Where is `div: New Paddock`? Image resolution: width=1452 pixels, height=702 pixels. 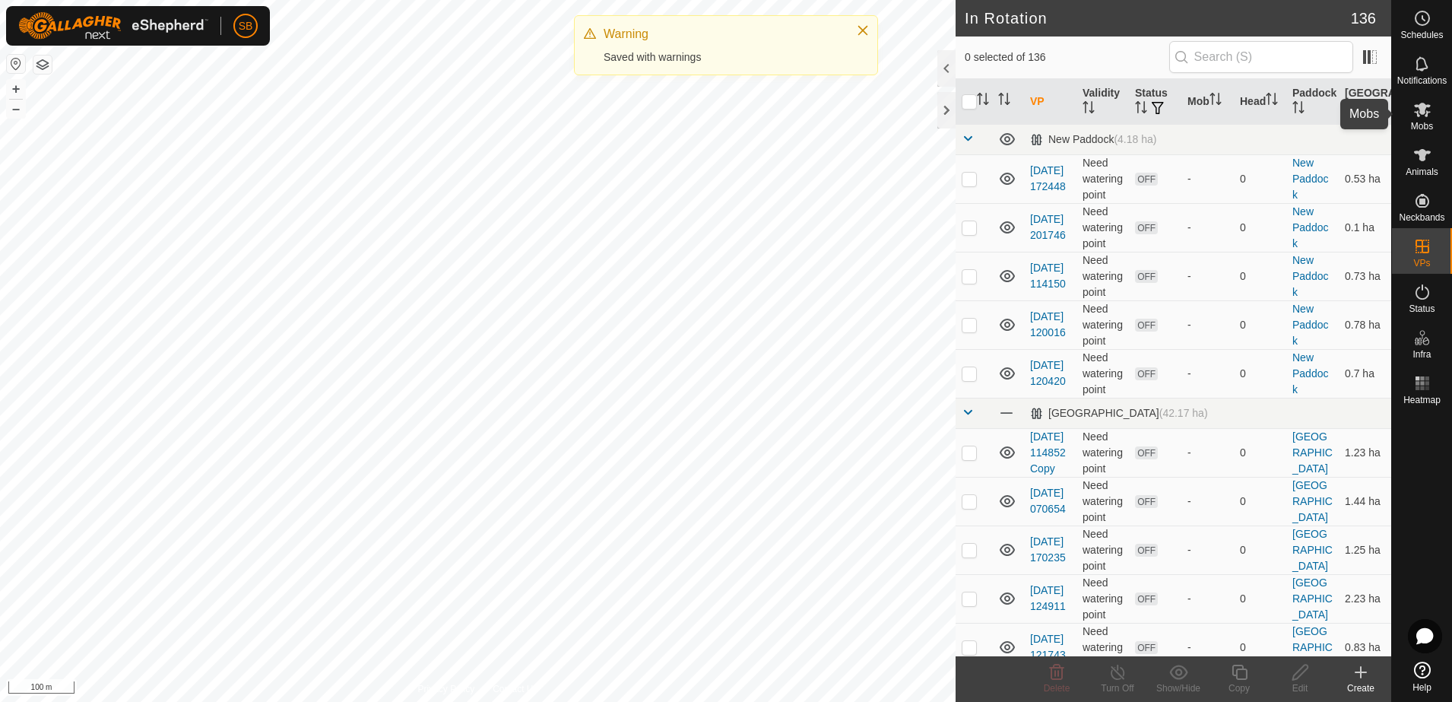 div: New Paddock is located at coordinates (1093, 139).